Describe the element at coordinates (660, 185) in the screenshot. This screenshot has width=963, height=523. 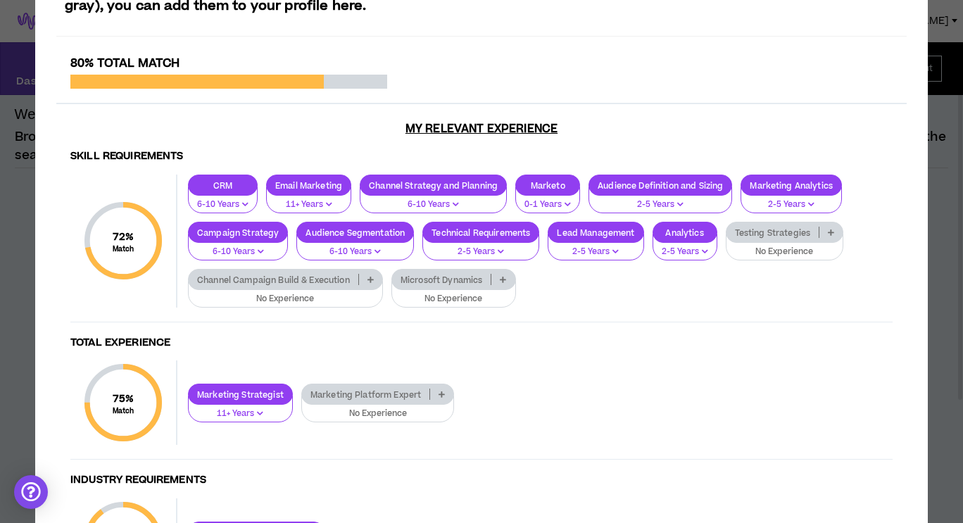
I see `p: Audience Definition and Sizing` at that location.